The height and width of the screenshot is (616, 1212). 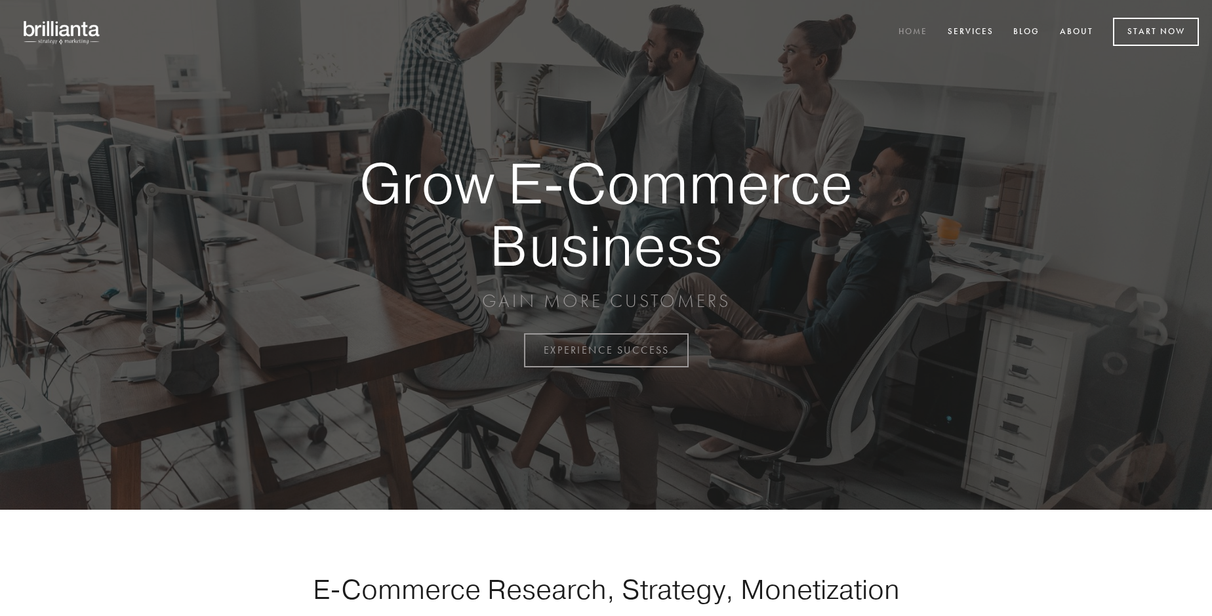 What do you see at coordinates (913, 32) in the screenshot?
I see `a: Home` at bounding box center [913, 32].